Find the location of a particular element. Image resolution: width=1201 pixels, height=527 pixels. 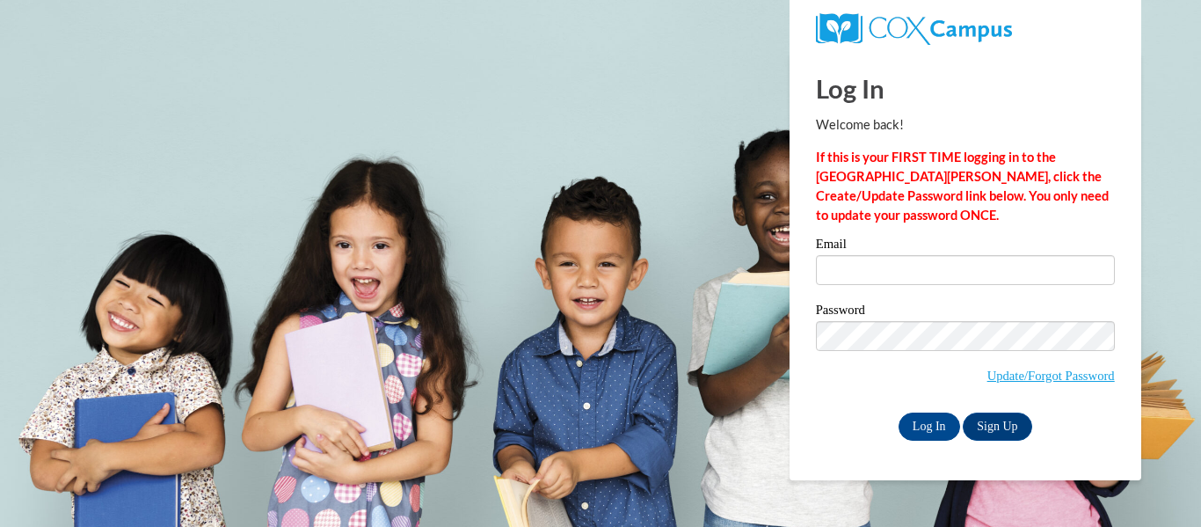

label: Password is located at coordinates (966, 312).